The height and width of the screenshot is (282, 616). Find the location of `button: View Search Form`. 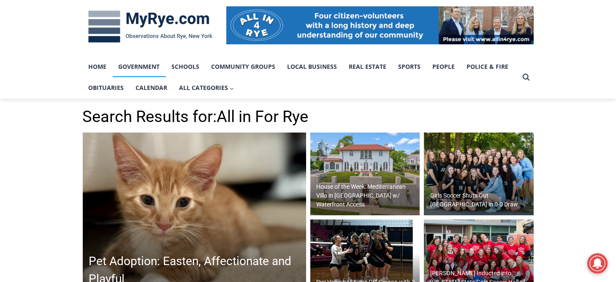

button: View Search Form is located at coordinates (526, 77).